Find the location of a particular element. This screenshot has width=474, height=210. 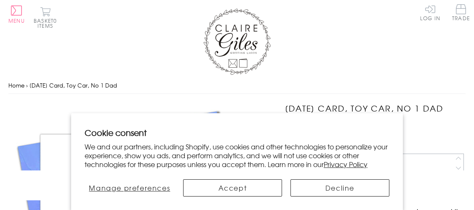

button: Accept is located at coordinates (232, 188).